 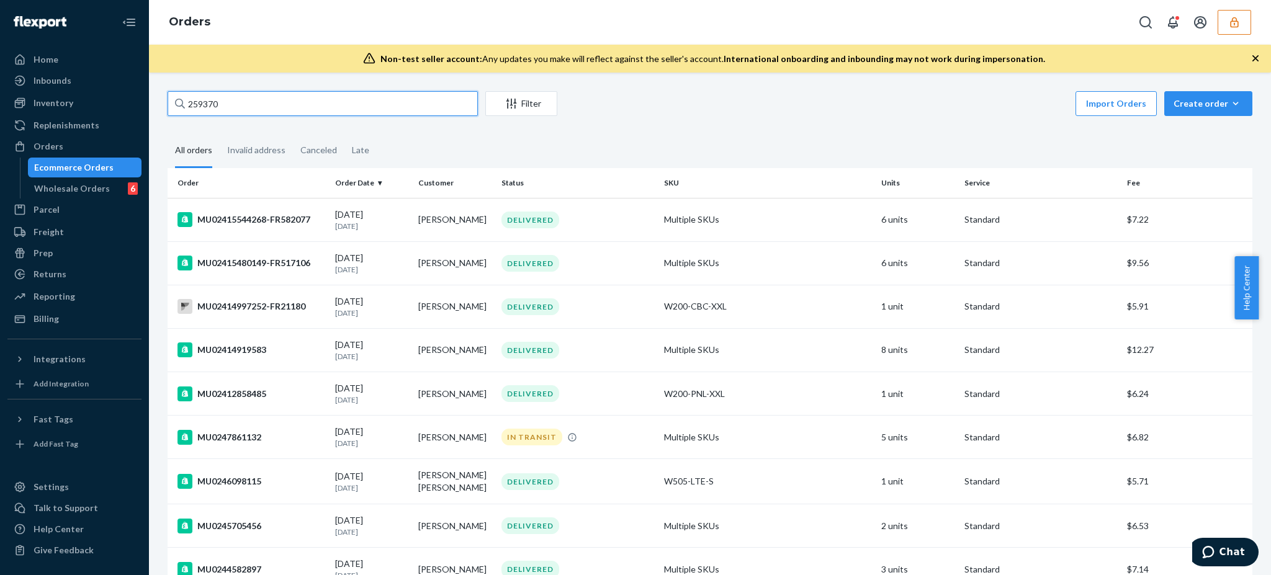 I want to click on div: IN TRANSIT, so click(x=532, y=437).